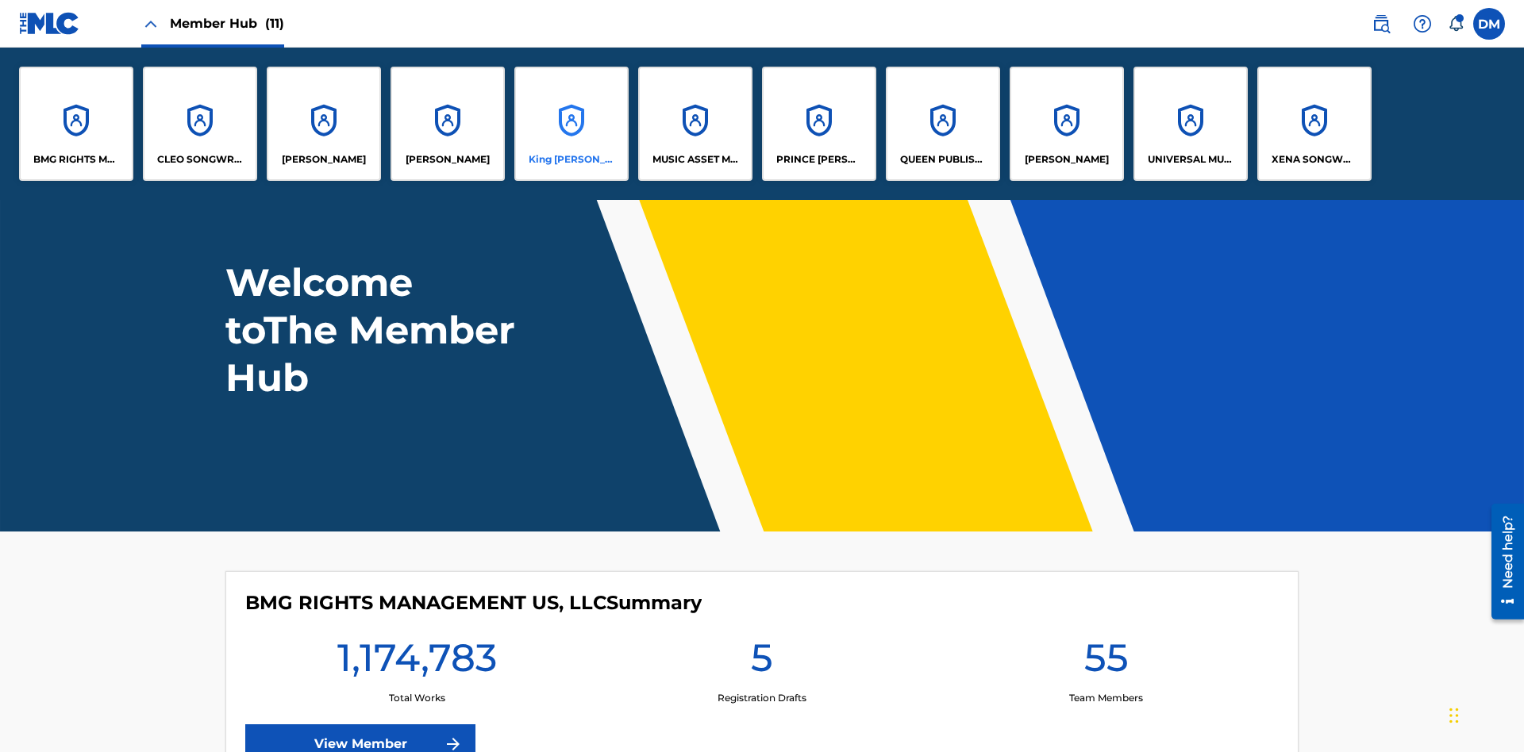 The height and width of the screenshot is (752, 1524). Describe the element at coordinates (819, 160) in the screenshot. I see `p: PRINCE MCTESTERSON` at that location.